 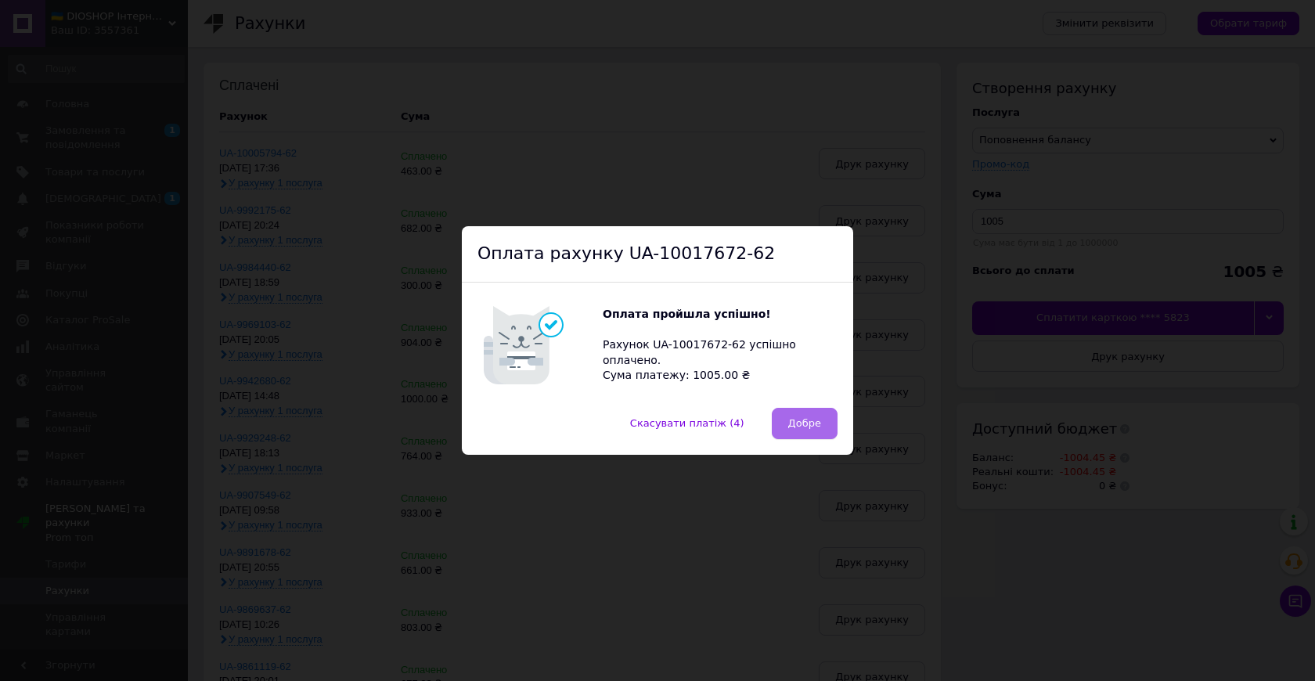 I want to click on span: Скасувати платіж (4), so click(x=687, y=423).